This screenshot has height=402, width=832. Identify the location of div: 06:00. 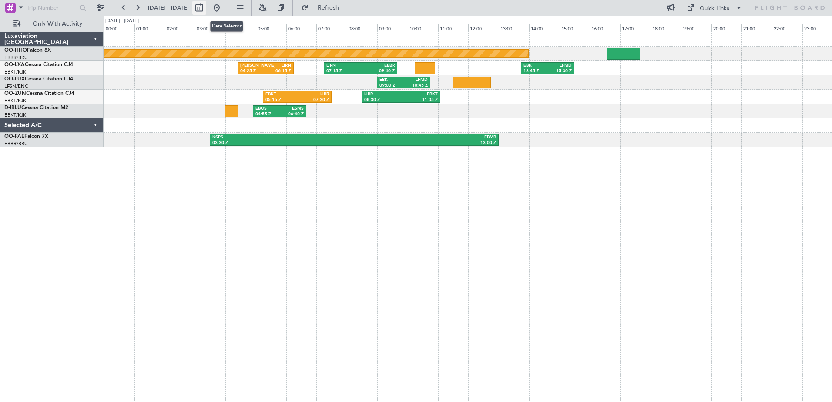
(302, 28).